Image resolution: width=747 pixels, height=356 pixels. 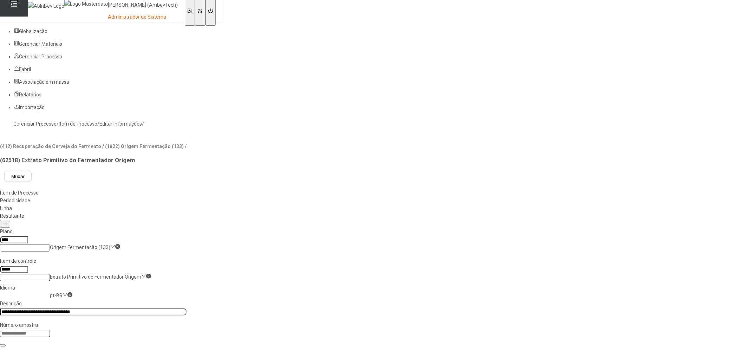 I want to click on nz-select-item: pt-BR, so click(x=56, y=295).